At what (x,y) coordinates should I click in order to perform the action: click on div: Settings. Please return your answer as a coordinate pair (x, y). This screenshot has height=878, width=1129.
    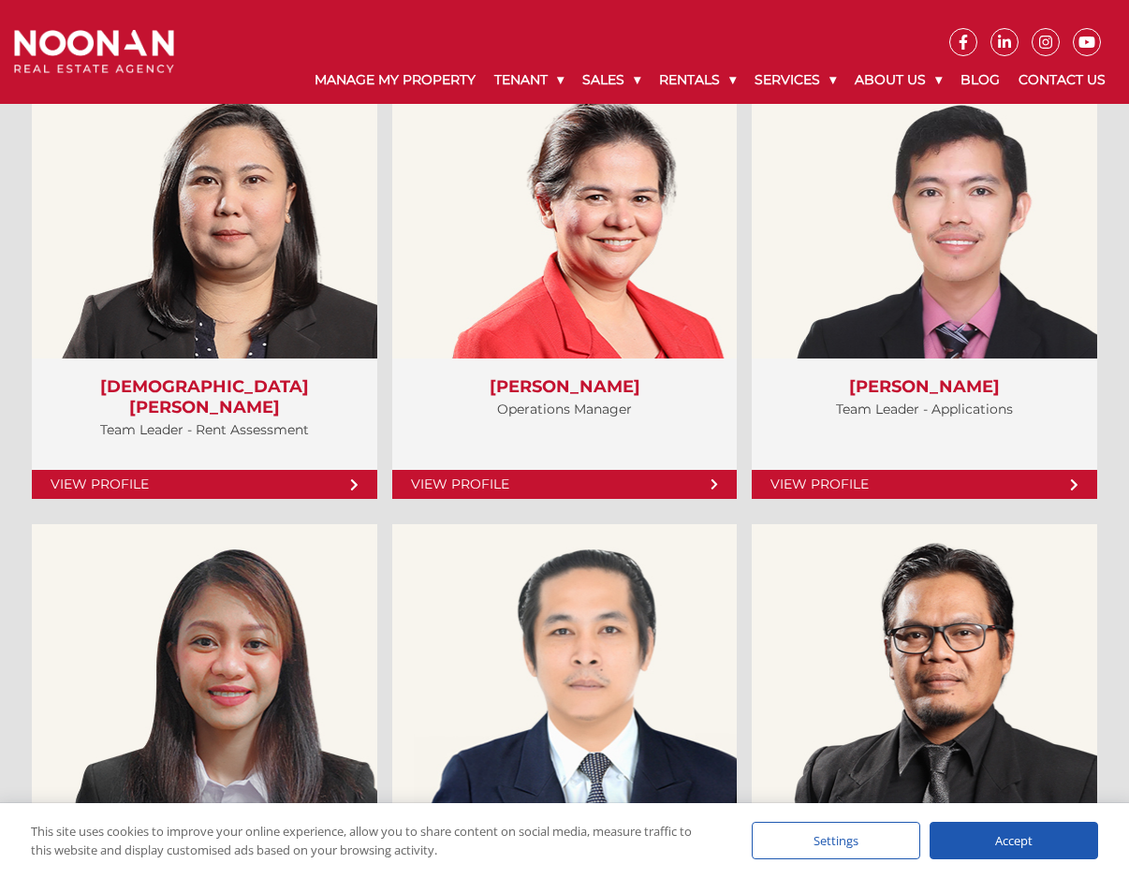
    Looking at the image, I should click on (836, 841).